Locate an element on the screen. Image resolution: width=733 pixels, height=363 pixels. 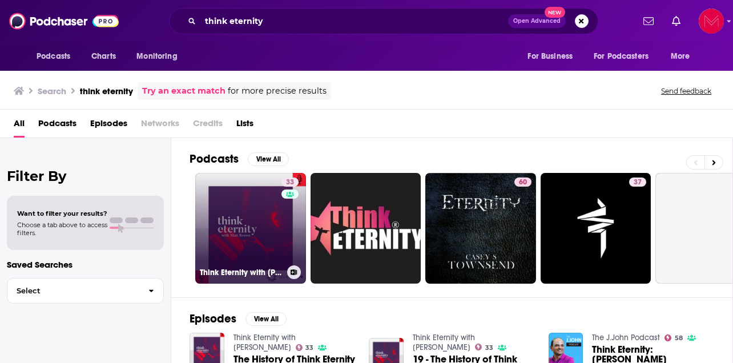
a: PodcastsView All is located at coordinates (239, 159).